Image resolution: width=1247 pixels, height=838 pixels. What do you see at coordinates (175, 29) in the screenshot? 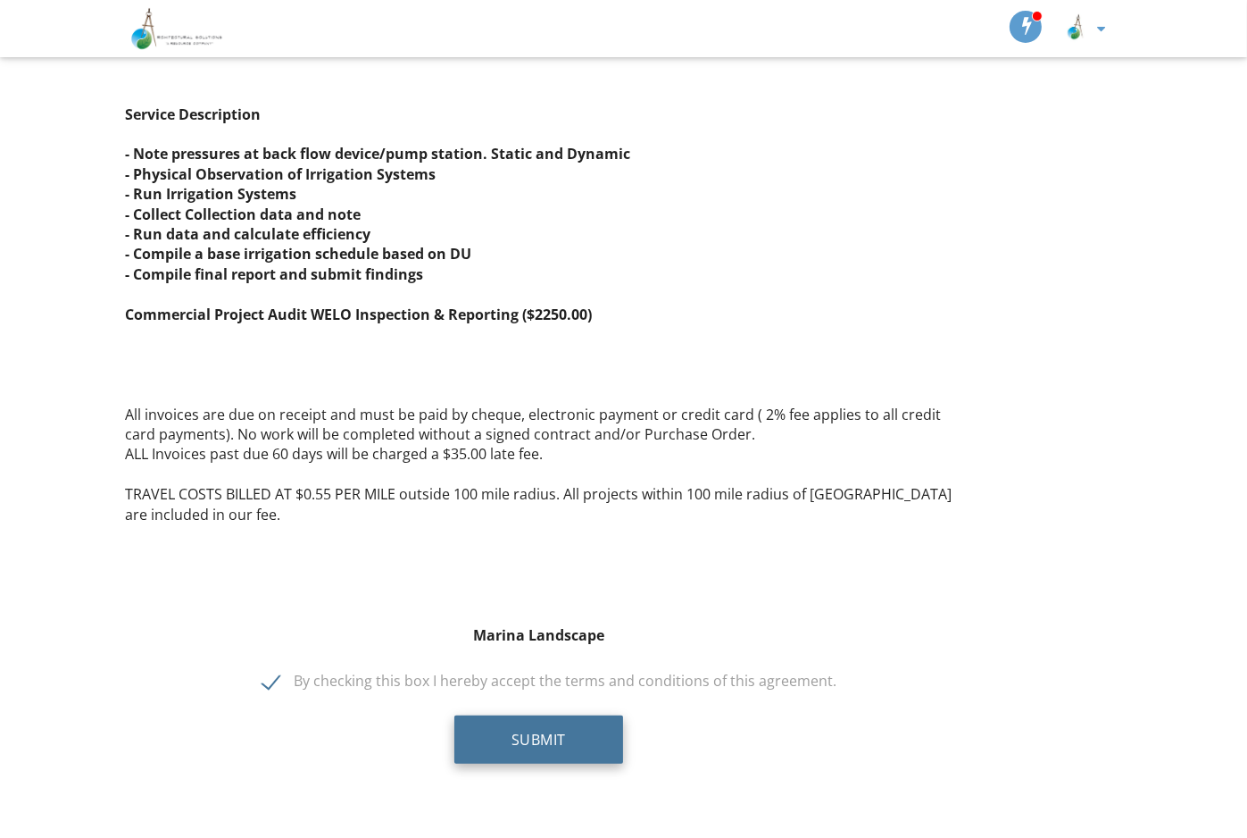
I see `img: Architectural Solutions` at bounding box center [175, 29].